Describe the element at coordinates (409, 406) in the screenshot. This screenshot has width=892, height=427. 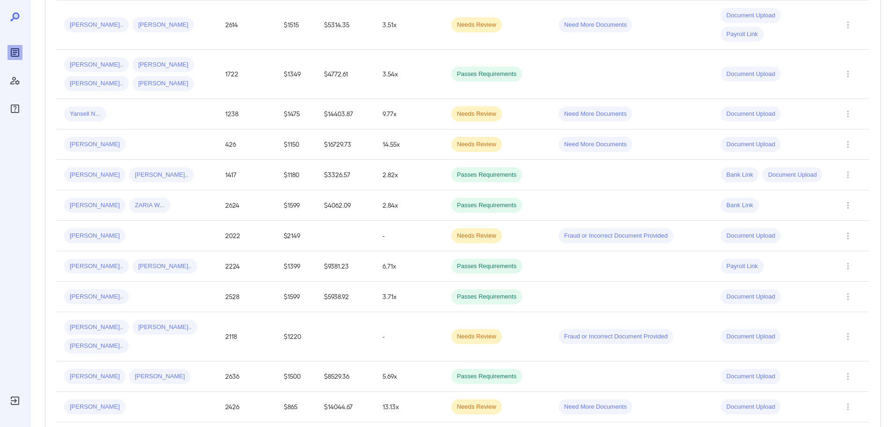
I see `td: 13.13x` at that location.